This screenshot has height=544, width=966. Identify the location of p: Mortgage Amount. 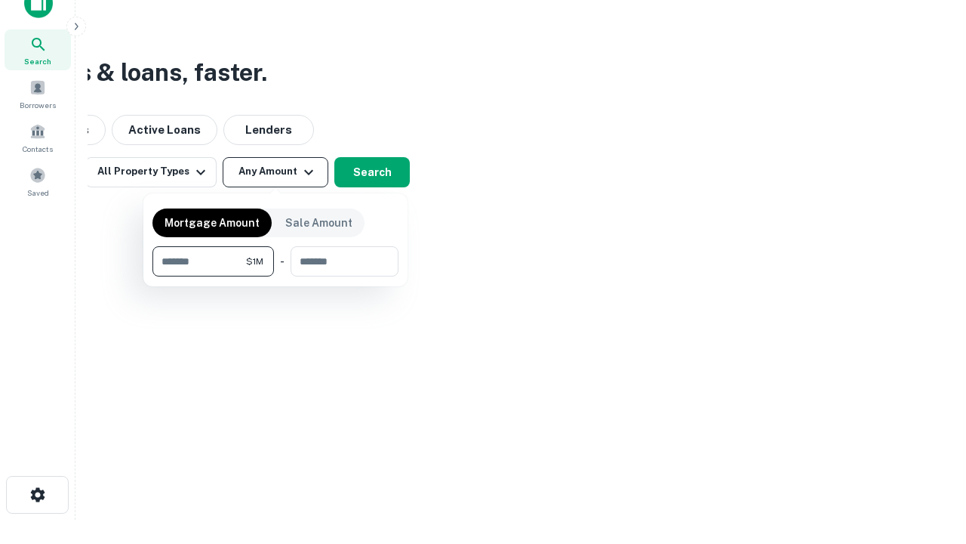
(212, 223).